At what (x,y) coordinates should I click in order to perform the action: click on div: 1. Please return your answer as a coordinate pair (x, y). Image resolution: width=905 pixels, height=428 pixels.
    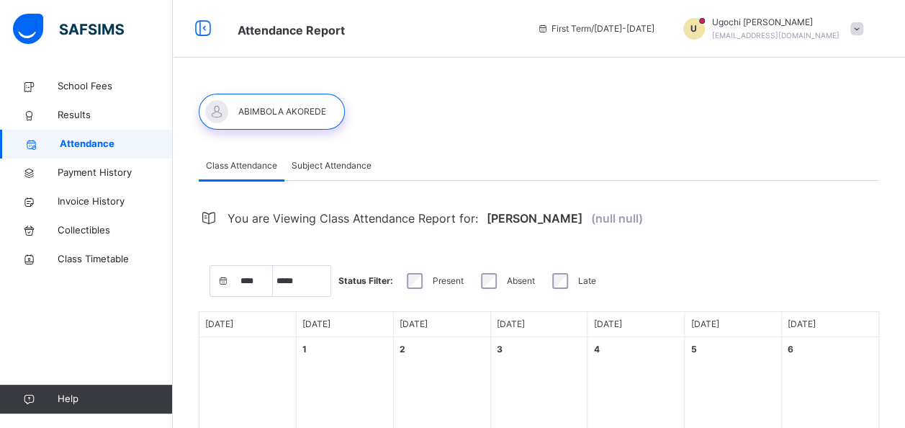
    Looking at the image, I should click on (305, 349).